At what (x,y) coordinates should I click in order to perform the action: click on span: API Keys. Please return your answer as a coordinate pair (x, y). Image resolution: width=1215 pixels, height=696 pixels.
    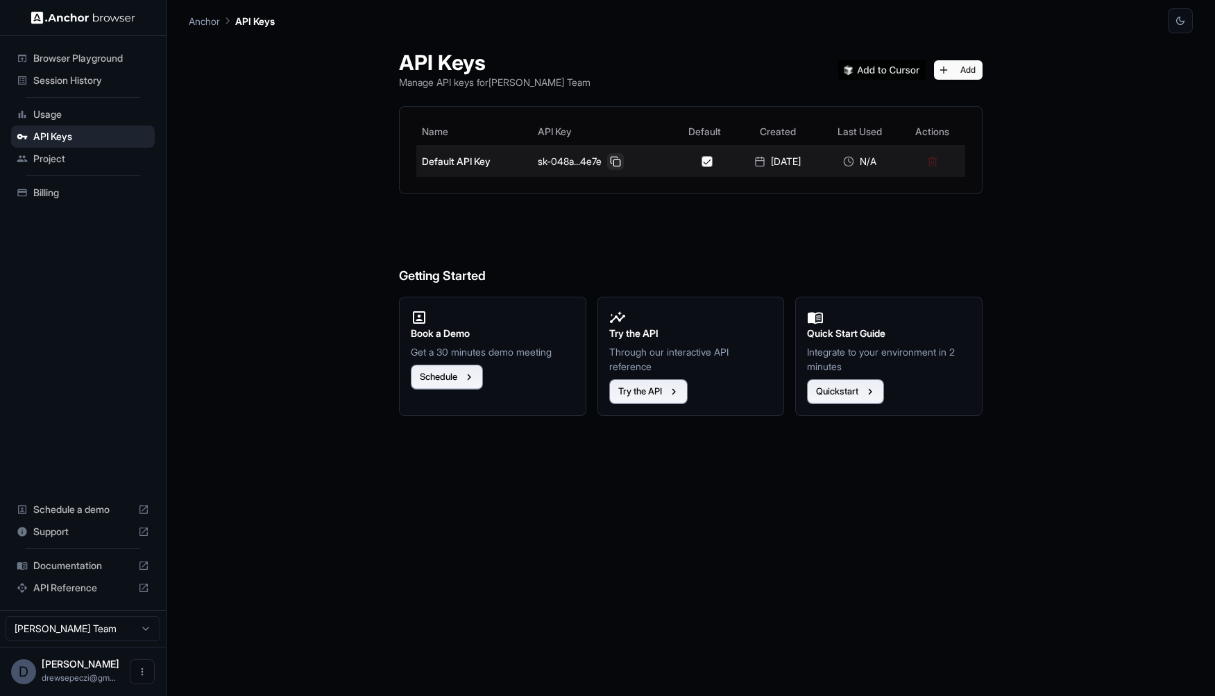
    Looking at the image, I should click on (91, 137).